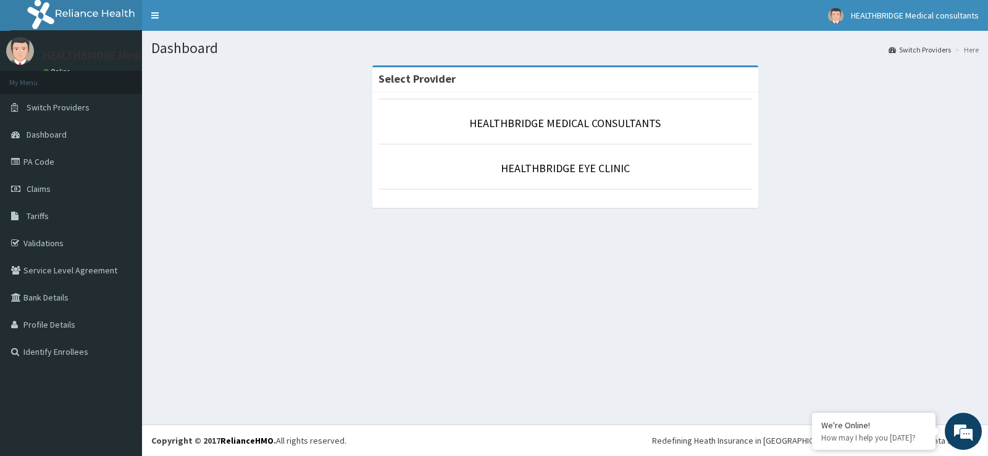 The width and height of the screenshot is (988, 456). Describe the element at coordinates (914, 15) in the screenshot. I see `span: HEALTHBRIDGE Medical consultants` at that location.